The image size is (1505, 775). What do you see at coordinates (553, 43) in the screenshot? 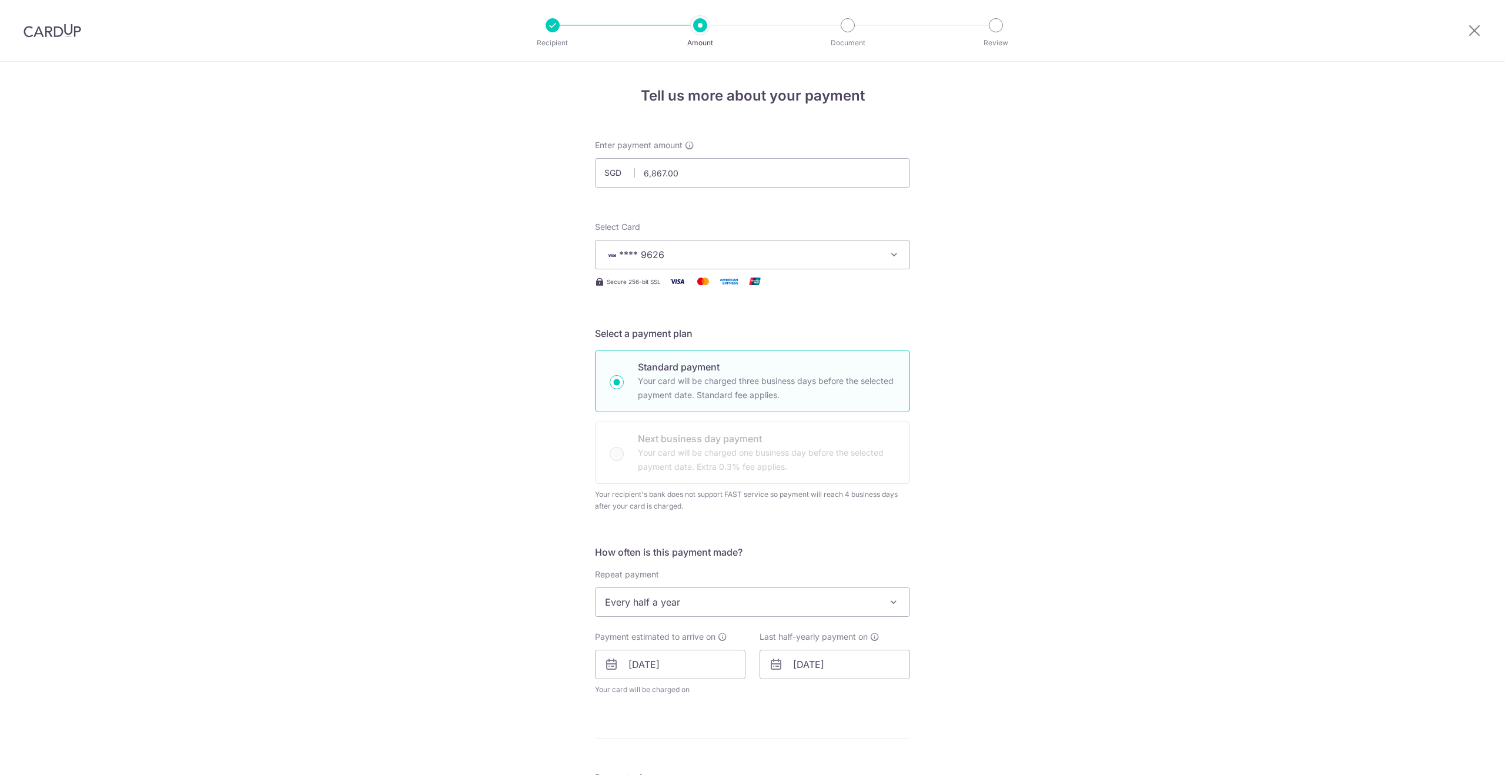
I see `p: Recipient` at bounding box center [553, 43].